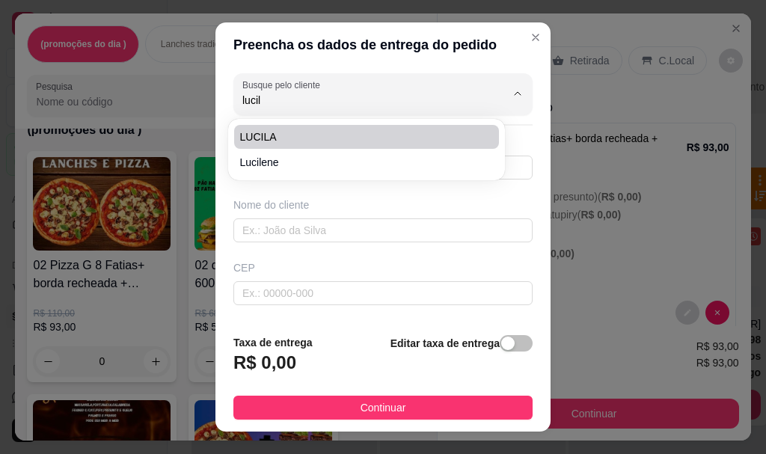  What do you see at coordinates (535, 37) in the screenshot?
I see `button: Close` at bounding box center [535, 37].